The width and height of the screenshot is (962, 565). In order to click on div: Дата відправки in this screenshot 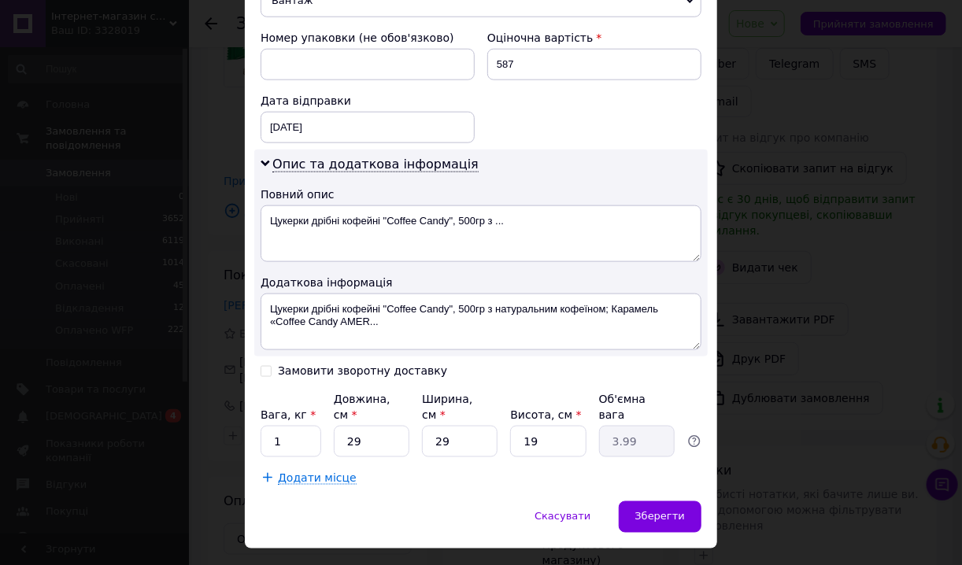, I will do `click(367, 101)`.